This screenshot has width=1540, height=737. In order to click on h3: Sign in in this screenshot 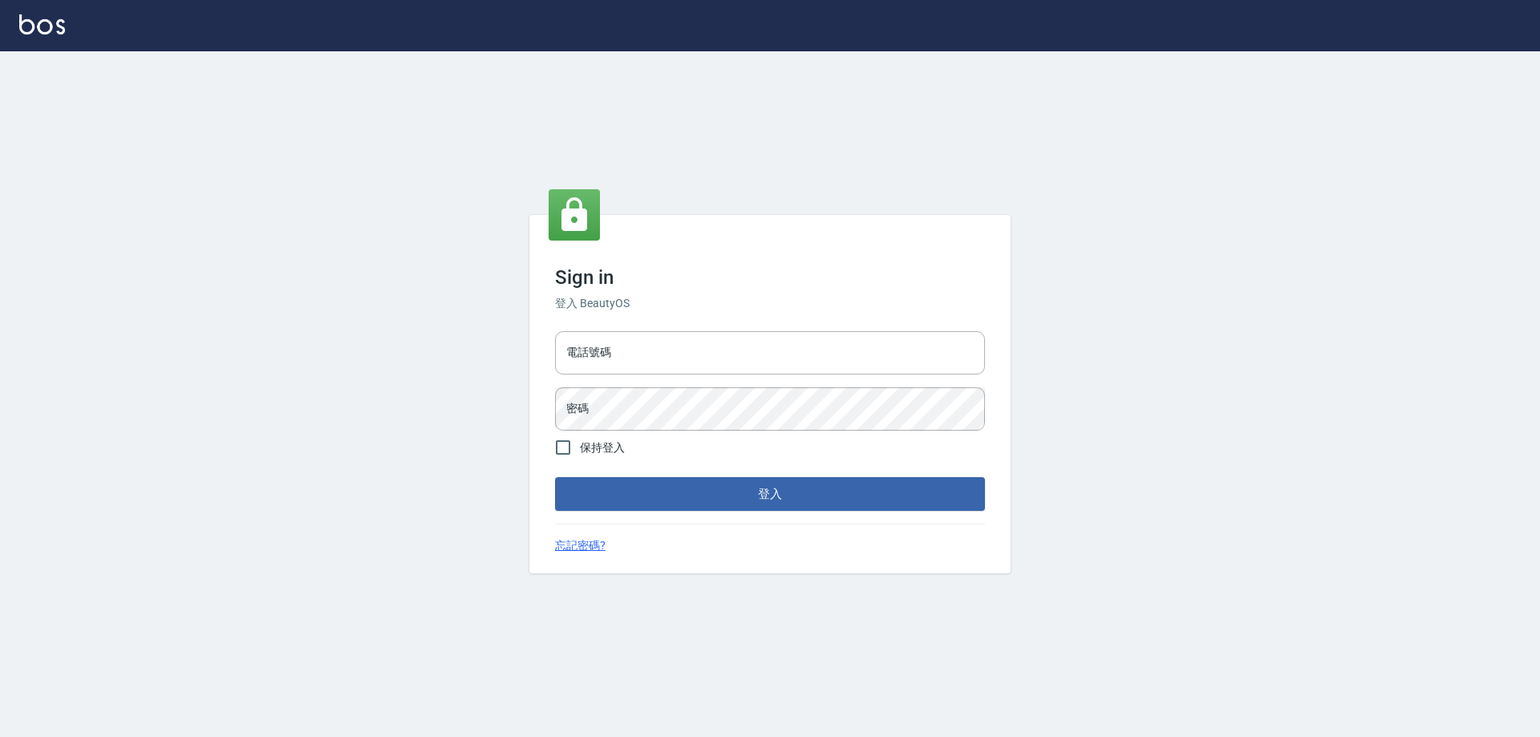, I will do `click(770, 278)`.